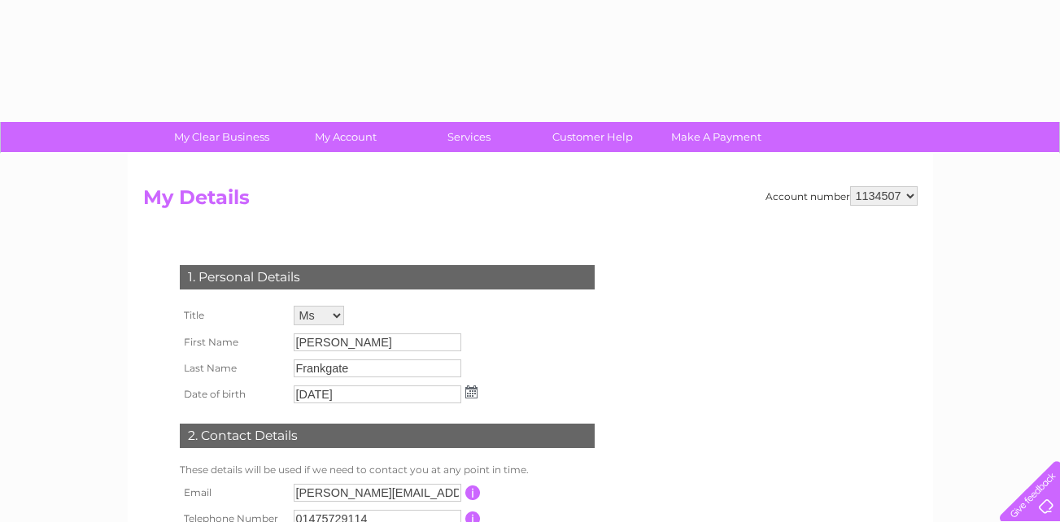  Describe the element at coordinates (473, 493) in the screenshot. I see `input: Information` at that location.